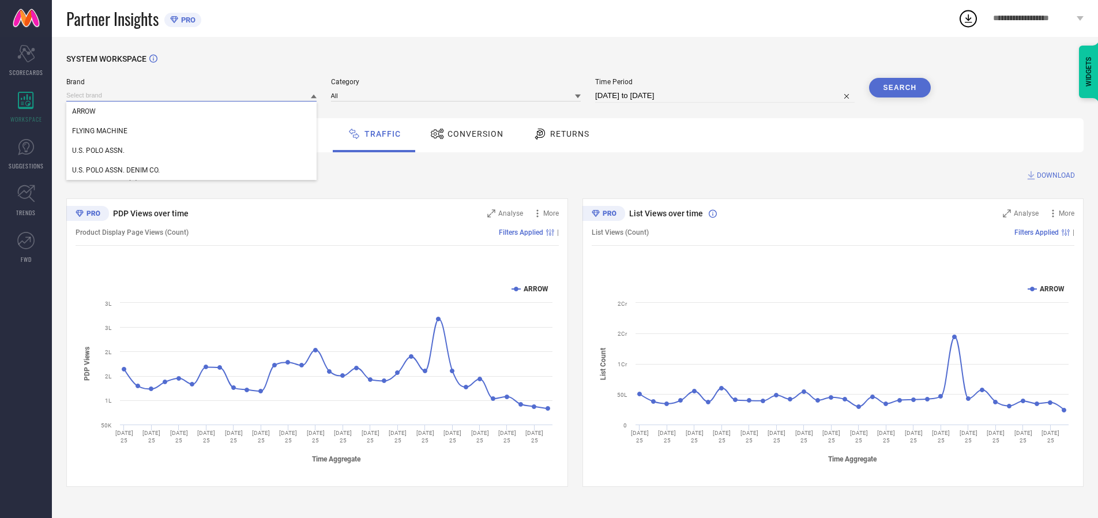  What do you see at coordinates (26, 212) in the screenshot?
I see `span: TRENDS` at bounding box center [26, 212].